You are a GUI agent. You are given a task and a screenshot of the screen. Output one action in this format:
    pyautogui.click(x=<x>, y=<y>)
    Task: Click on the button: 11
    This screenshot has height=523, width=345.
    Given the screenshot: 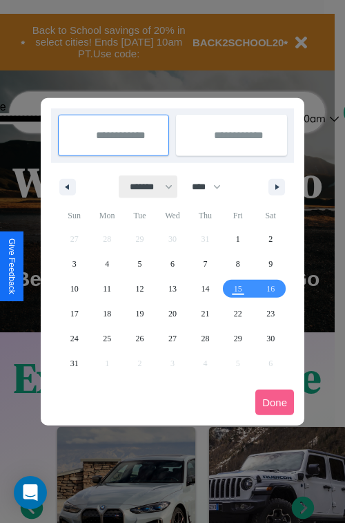 What is the action you would take?
    pyautogui.click(x=106, y=289)
    